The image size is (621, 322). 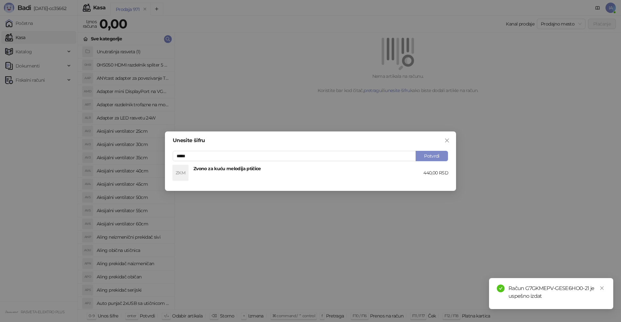 I want to click on button: Potvrdi, so click(x=432, y=156).